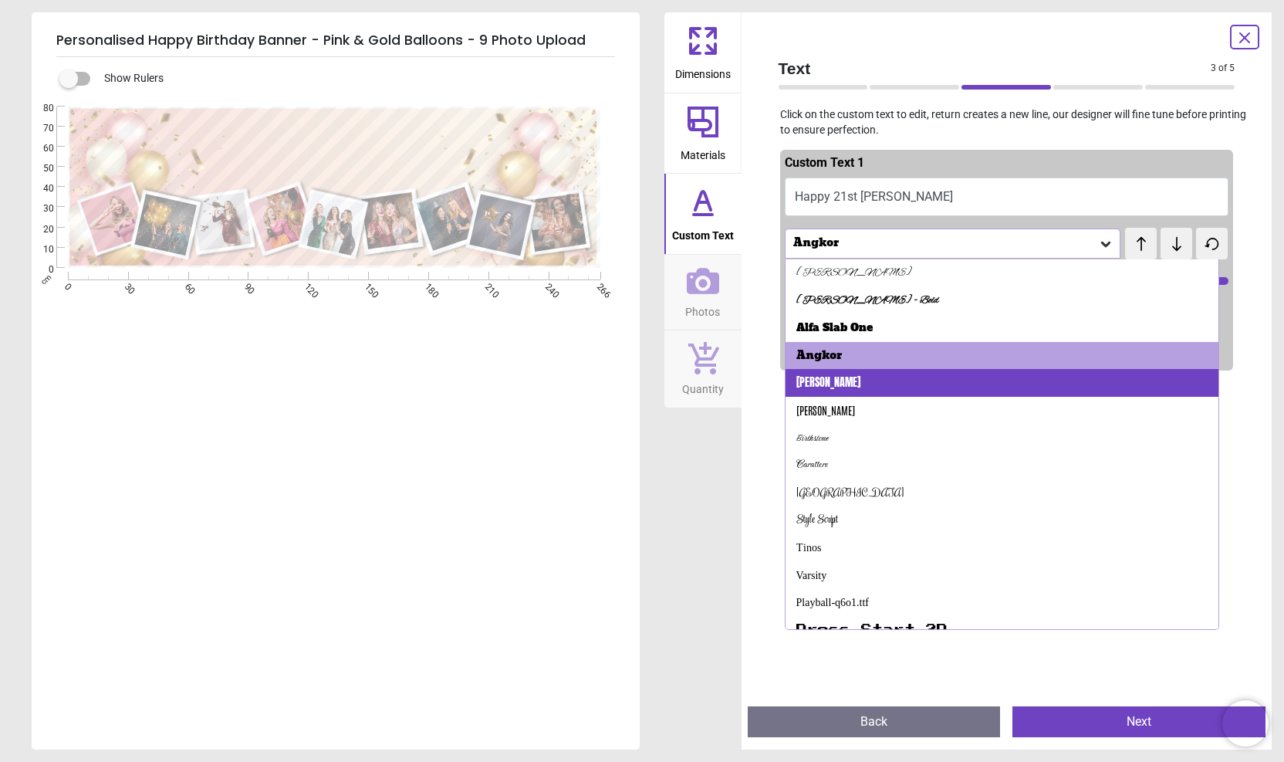  I want to click on span: 0, so click(39, 269).